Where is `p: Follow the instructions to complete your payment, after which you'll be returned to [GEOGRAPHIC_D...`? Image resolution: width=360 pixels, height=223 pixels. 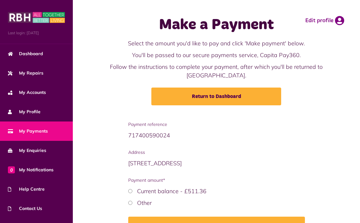 p: Follow the instructions to complete your payment, after which you'll be returned to [GEOGRAPHIC_D... is located at coordinates (216, 71).